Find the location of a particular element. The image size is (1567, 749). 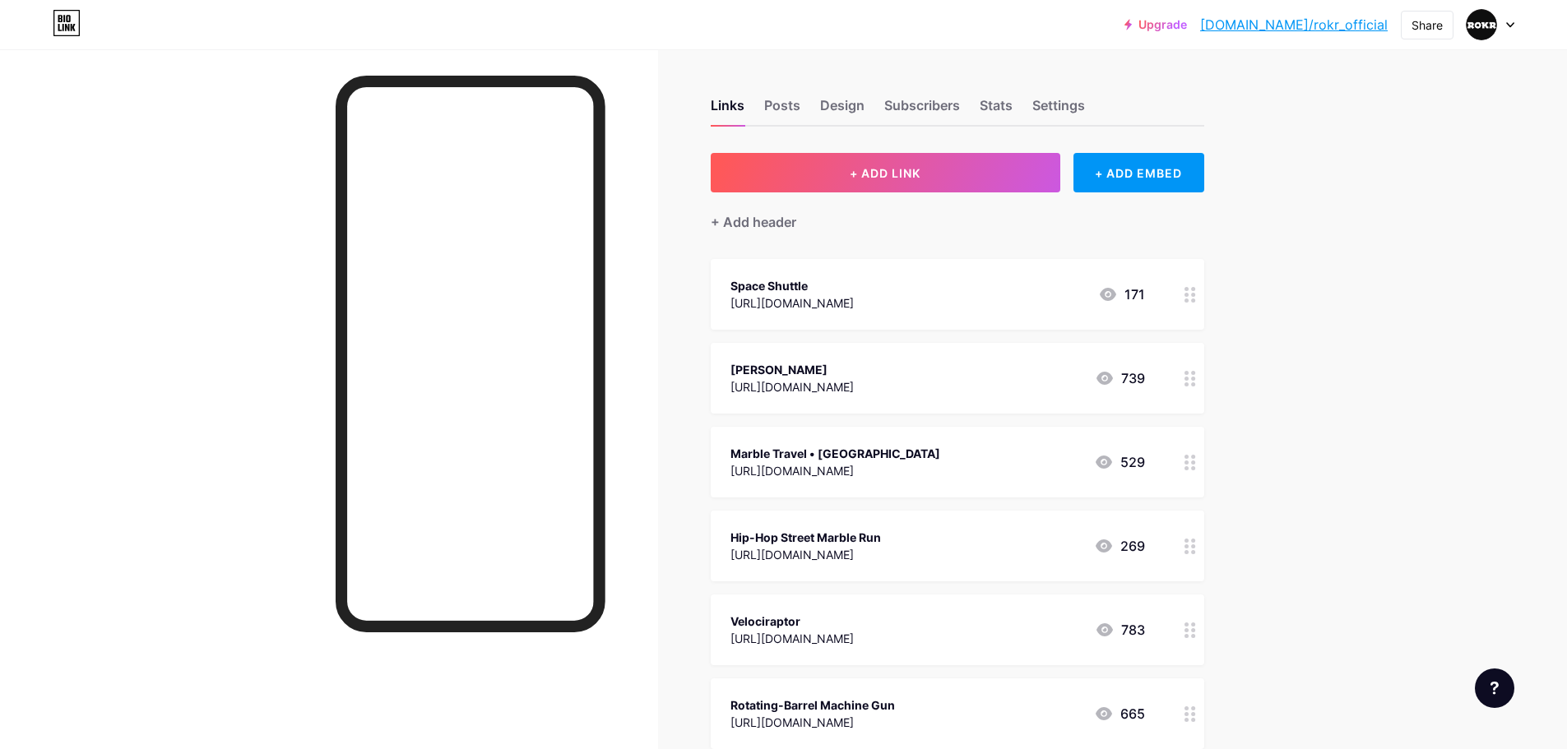

div: Share is located at coordinates (1427, 25).